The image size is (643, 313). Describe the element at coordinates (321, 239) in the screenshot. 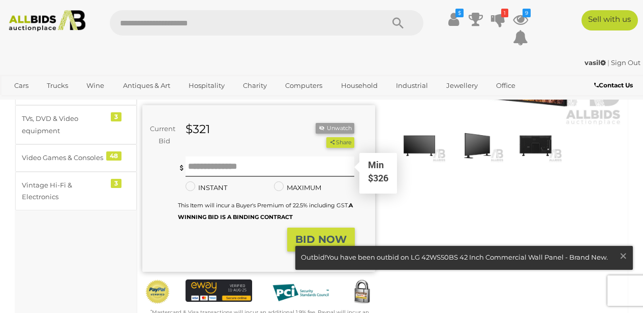

I see `strong: BID NOW` at that location.